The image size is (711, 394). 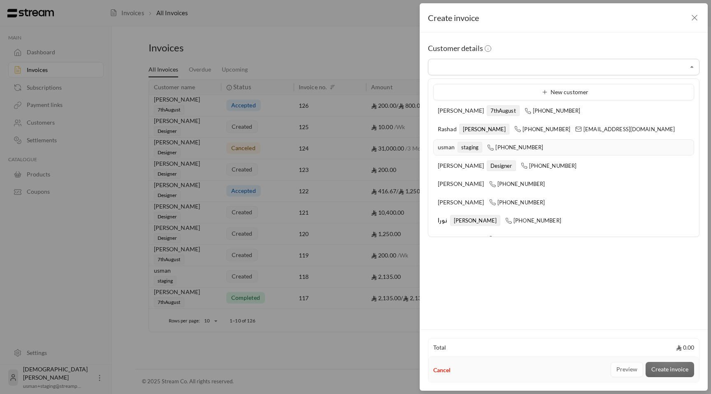 What do you see at coordinates (692, 67) in the screenshot?
I see `button: Close` at bounding box center [692, 67].